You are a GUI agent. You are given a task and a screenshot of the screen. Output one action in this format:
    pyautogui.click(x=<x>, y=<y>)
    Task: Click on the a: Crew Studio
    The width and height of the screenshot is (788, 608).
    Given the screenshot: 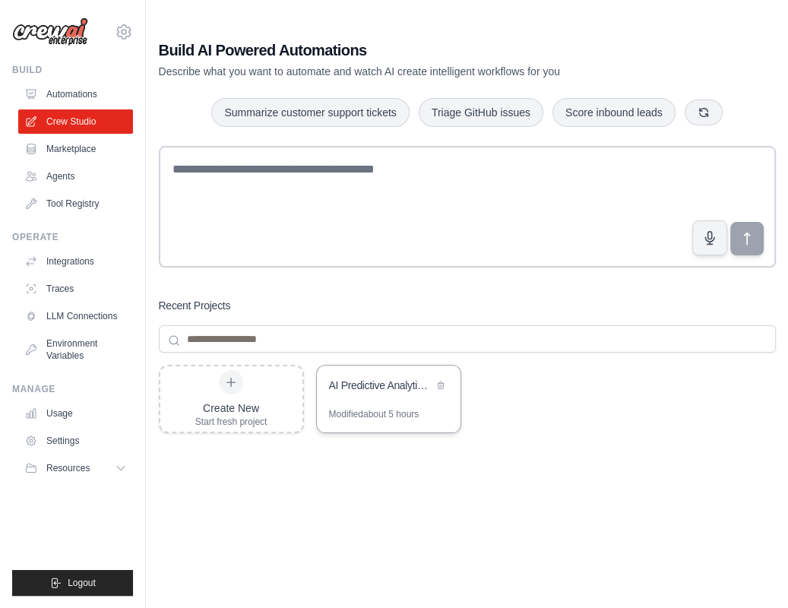 What is the action you would take?
    pyautogui.click(x=75, y=122)
    